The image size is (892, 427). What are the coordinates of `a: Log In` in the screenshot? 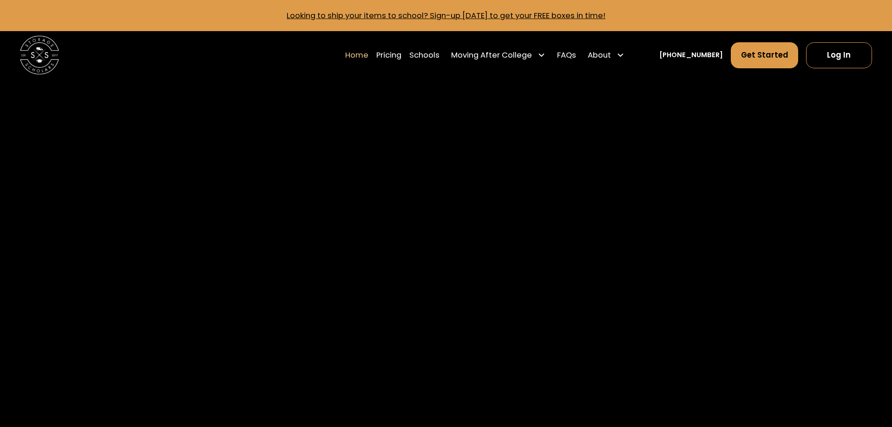 It's located at (839, 55).